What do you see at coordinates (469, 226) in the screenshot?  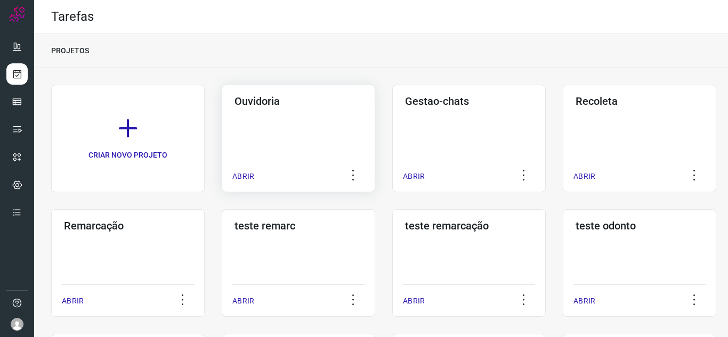 I see `h3: teste remarcação` at bounding box center [469, 226].